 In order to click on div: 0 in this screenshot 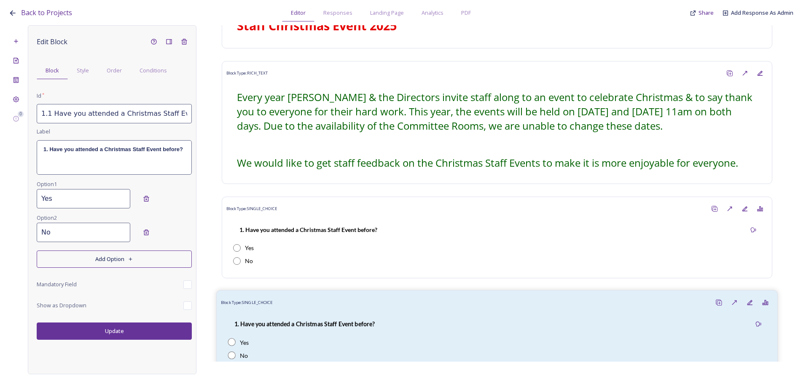, I will do `click(21, 114)`.